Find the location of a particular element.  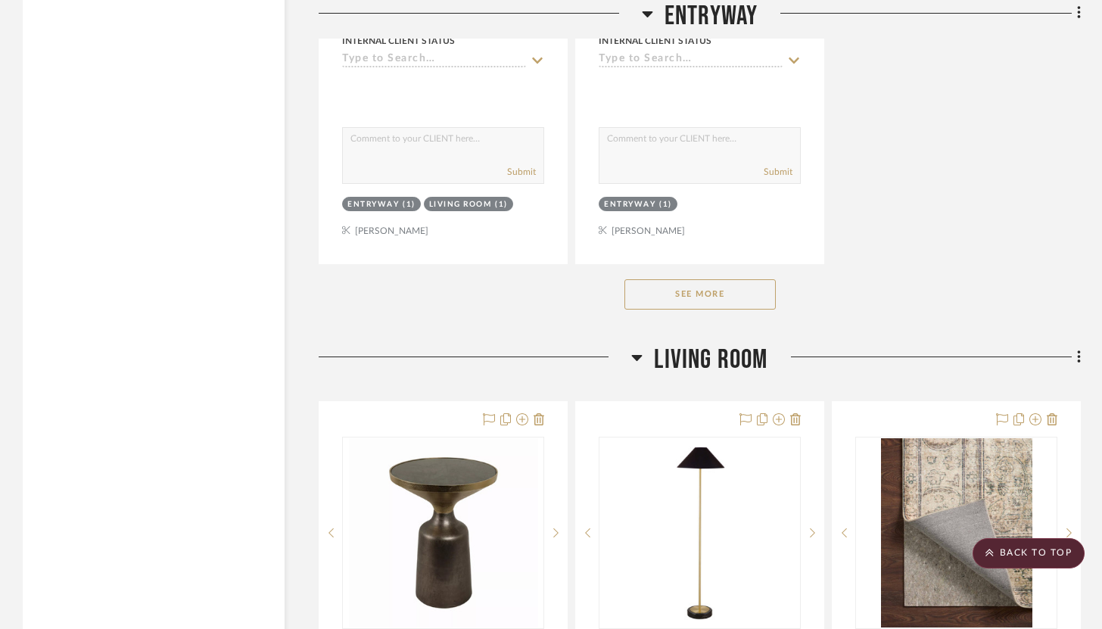

span: Living Room is located at coordinates (711, 360).